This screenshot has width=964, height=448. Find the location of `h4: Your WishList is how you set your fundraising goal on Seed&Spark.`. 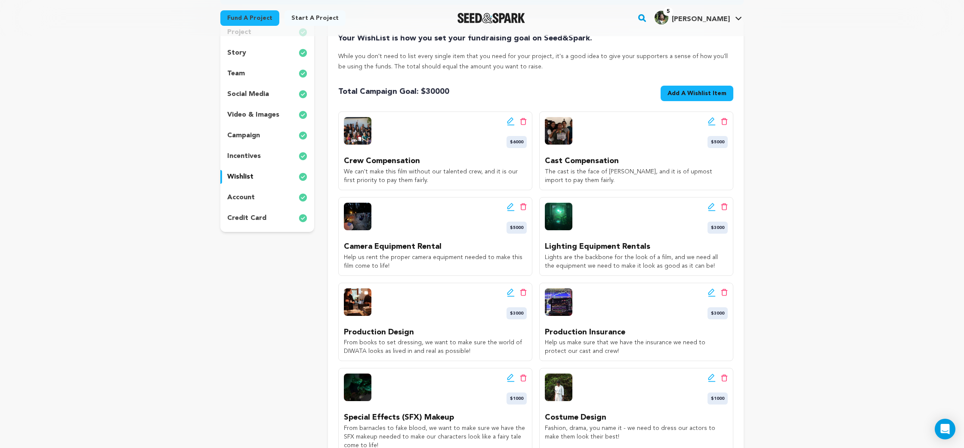

h4: Your WishList is how you set your fundraising goal on Seed&Spark. is located at coordinates (536, 38).